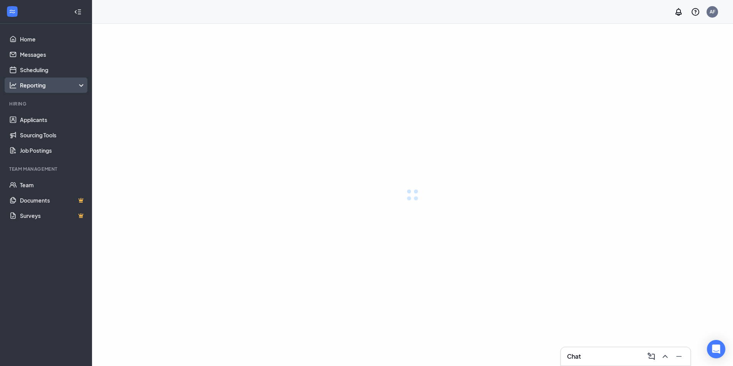 Image resolution: width=733 pixels, height=366 pixels. Describe the element at coordinates (52, 185) in the screenshot. I see `a: Team` at that location.